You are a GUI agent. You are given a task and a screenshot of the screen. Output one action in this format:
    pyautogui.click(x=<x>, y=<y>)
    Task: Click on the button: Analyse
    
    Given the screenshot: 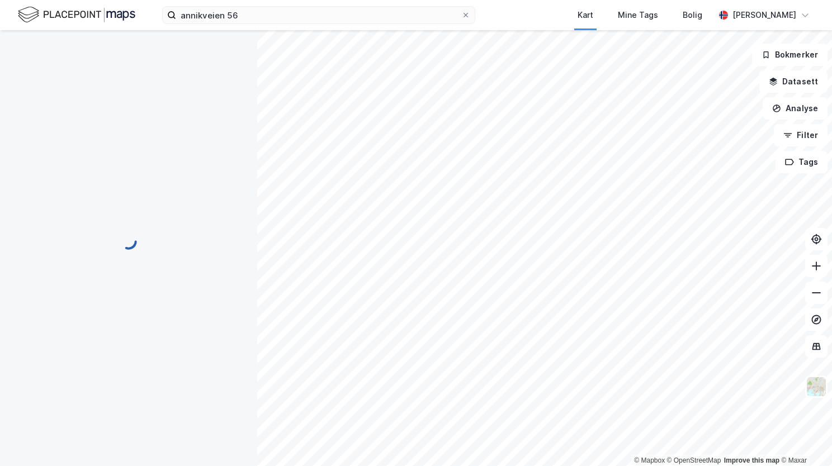 What is the action you would take?
    pyautogui.click(x=795, y=108)
    